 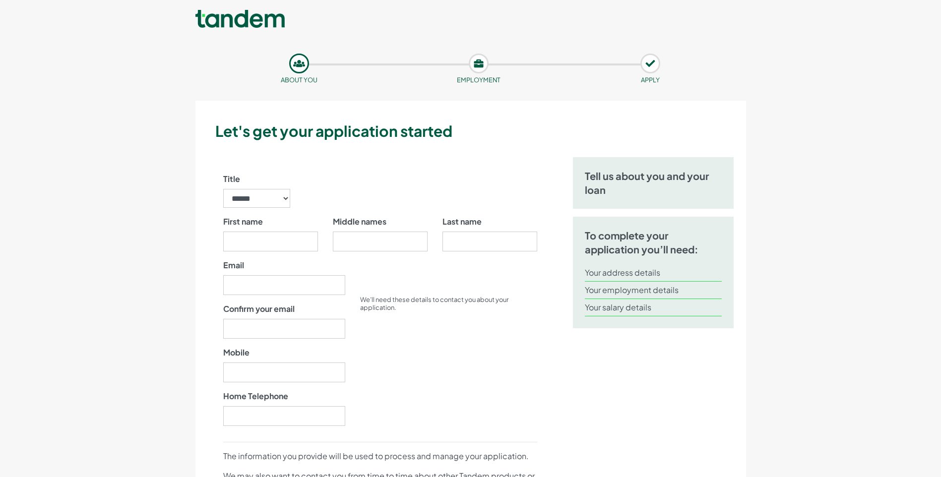 I want to click on label: Title, so click(x=232, y=179).